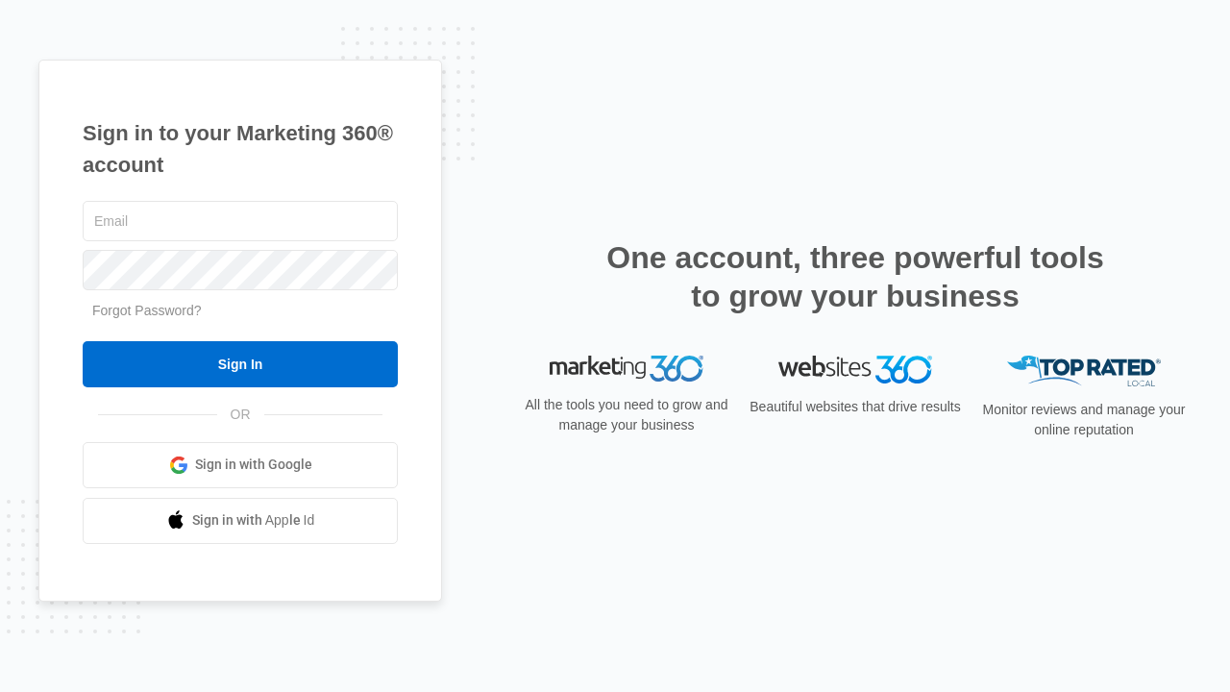 The width and height of the screenshot is (1230, 692). What do you see at coordinates (627, 415) in the screenshot?
I see `p: All the tools you need to grow and manage your business` at bounding box center [627, 415].